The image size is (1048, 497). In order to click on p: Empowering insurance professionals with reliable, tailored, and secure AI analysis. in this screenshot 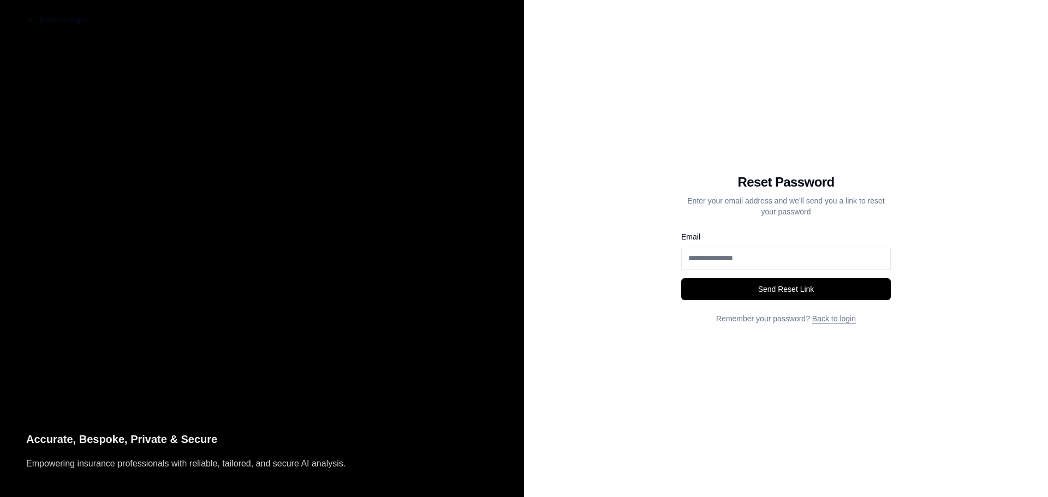, I will do `click(262, 464)`.